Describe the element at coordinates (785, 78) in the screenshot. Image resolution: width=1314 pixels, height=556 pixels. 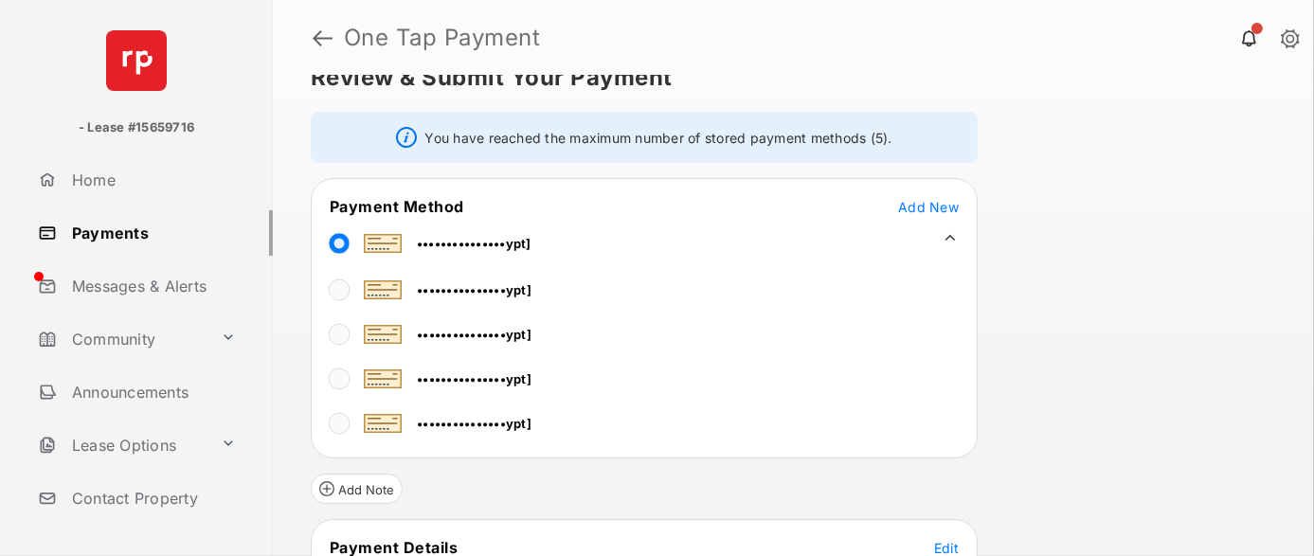
I see `h5: Review & Submit Your Payment` at that location.